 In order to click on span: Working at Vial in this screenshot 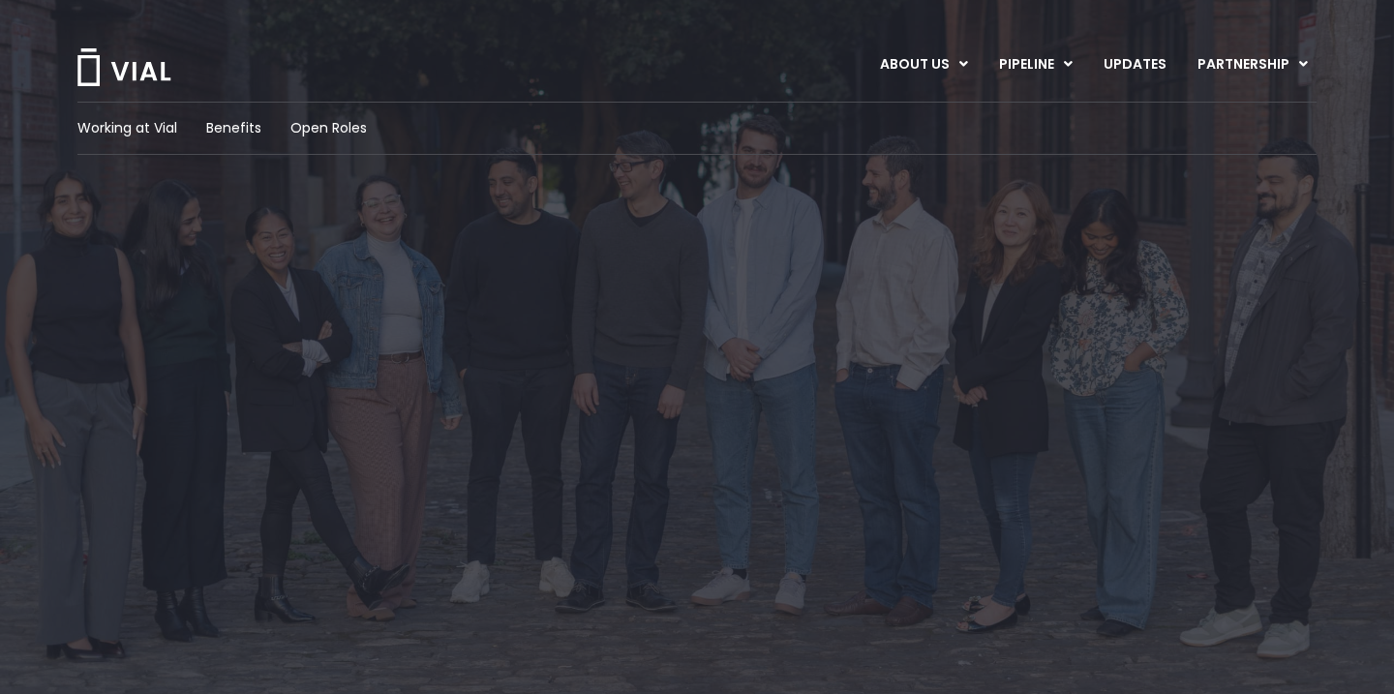, I will do `click(127, 128)`.